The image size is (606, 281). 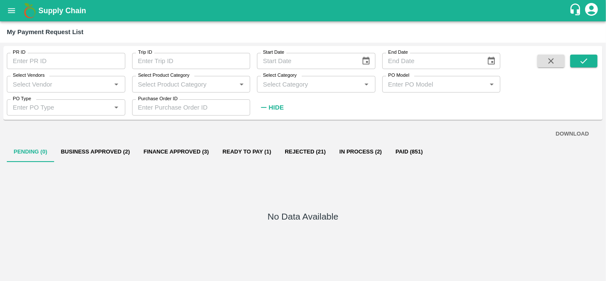 I want to click on input: Enter Trip ID, so click(x=191, y=61).